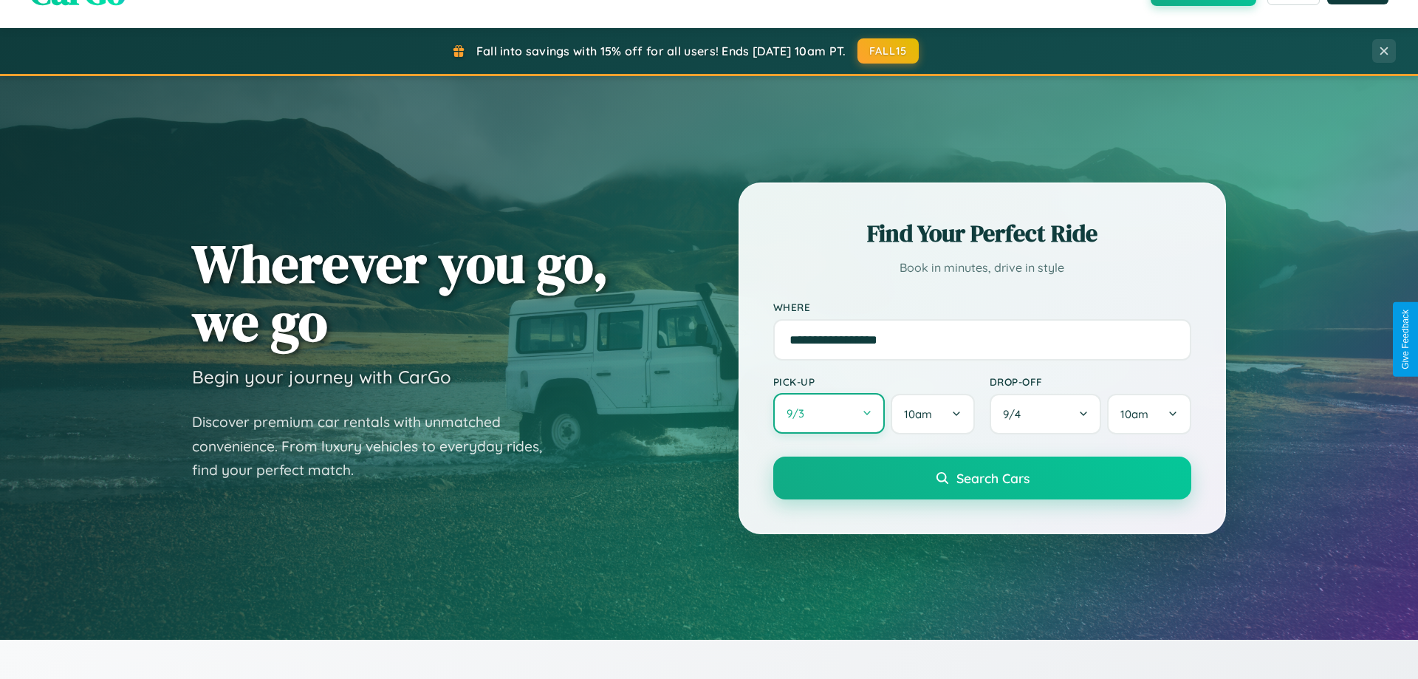  I want to click on div: Give Feedback, so click(1406, 339).